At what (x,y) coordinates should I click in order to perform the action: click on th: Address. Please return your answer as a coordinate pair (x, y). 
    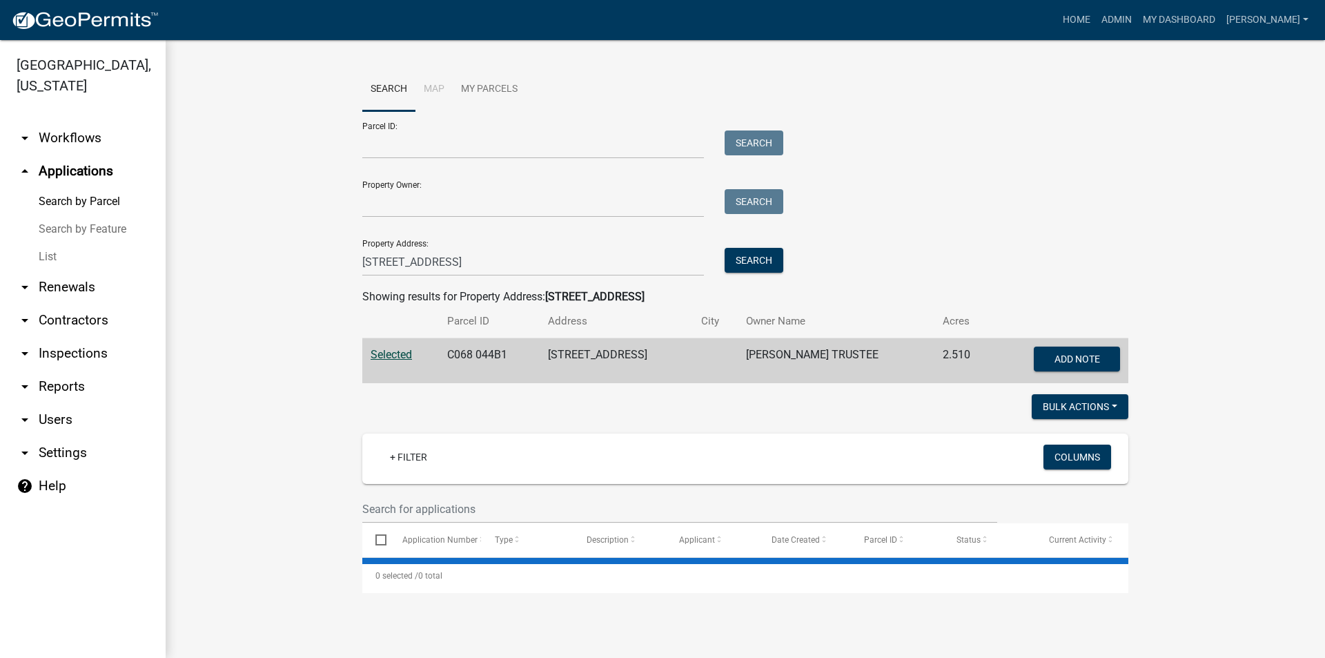
    Looking at the image, I should click on (616, 321).